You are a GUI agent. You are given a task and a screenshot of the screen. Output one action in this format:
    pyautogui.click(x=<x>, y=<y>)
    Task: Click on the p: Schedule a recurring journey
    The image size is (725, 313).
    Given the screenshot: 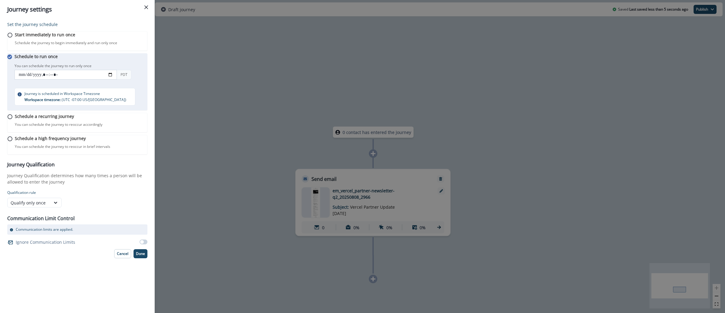 What is the action you would take?
    pyautogui.click(x=44, y=116)
    